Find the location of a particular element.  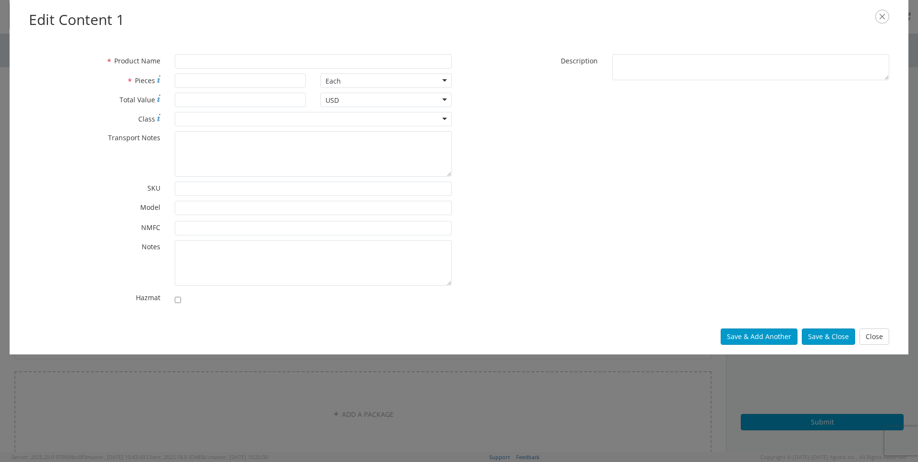

div: USD is located at coordinates (332, 100).